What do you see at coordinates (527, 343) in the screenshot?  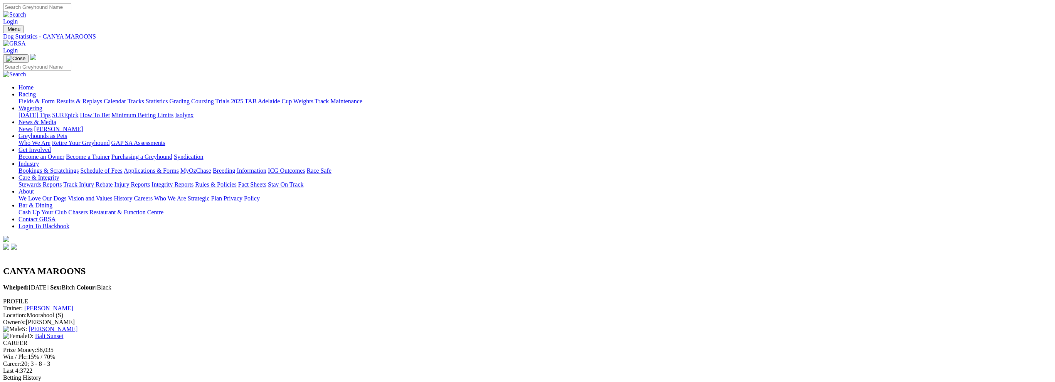 I see `div: CAREER` at bounding box center [527, 343].